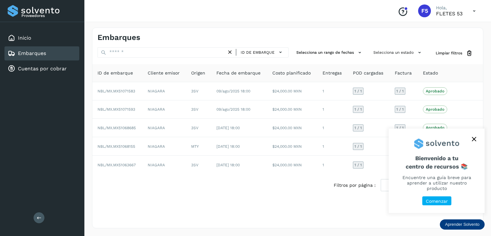 This screenshot has height=236, width=491. Describe the element at coordinates (25, 38) in the screenshot. I see `a: Inicio` at that location.